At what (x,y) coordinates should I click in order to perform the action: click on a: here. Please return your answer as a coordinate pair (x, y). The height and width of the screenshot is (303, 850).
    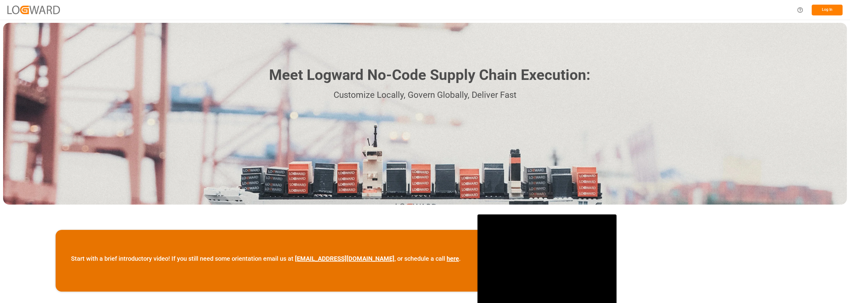
    Looking at the image, I should click on (453, 259).